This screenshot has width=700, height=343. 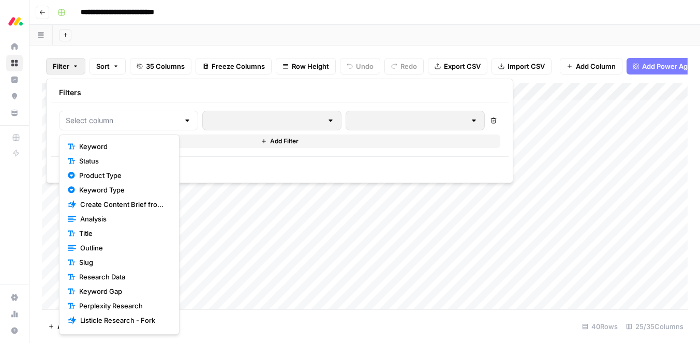 I want to click on span: Listicle Research - Fork, so click(x=123, y=320).